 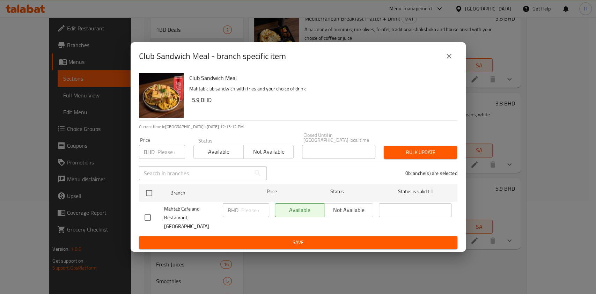 I want to click on button: Available, so click(x=219, y=152).